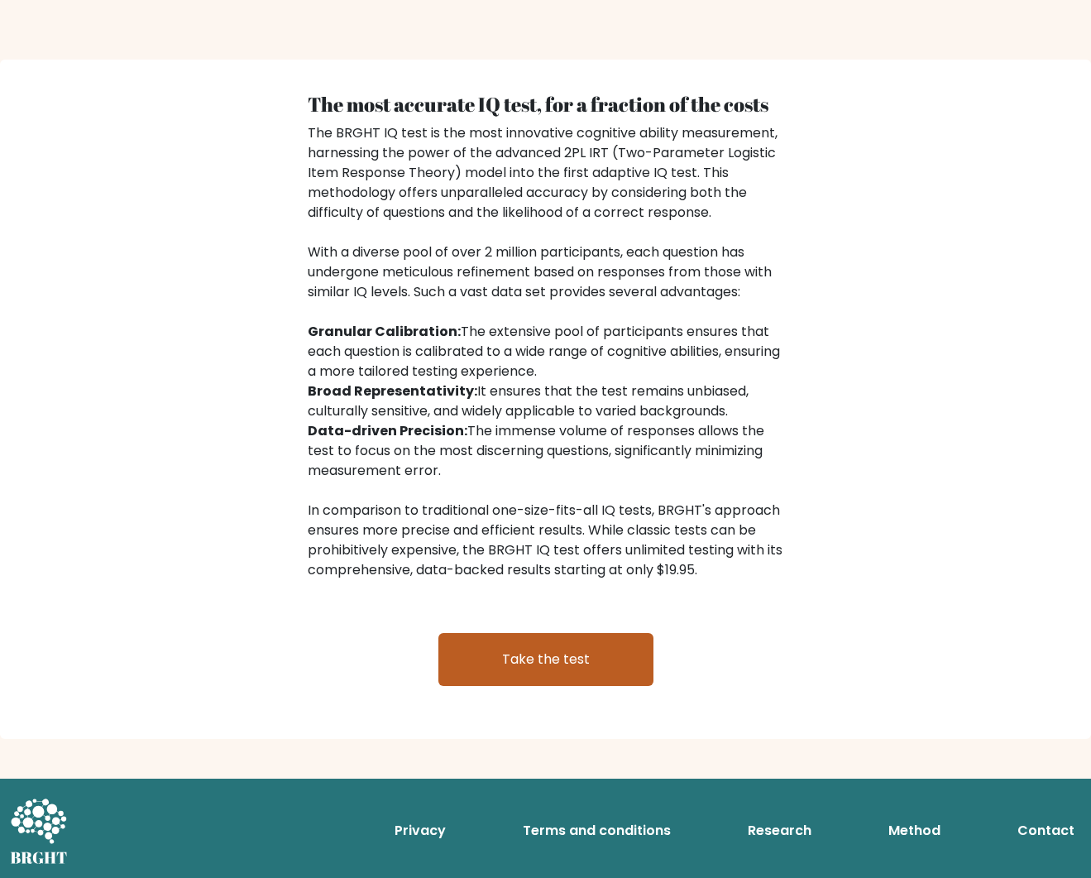  I want to click on h4: The most accurate IQ test, for a fraction of the costs, so click(546, 104).